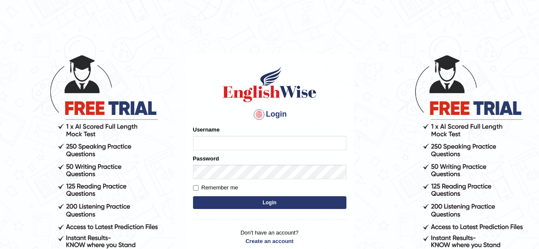  What do you see at coordinates (216, 188) in the screenshot?
I see `label: Remember me` at bounding box center [216, 188].